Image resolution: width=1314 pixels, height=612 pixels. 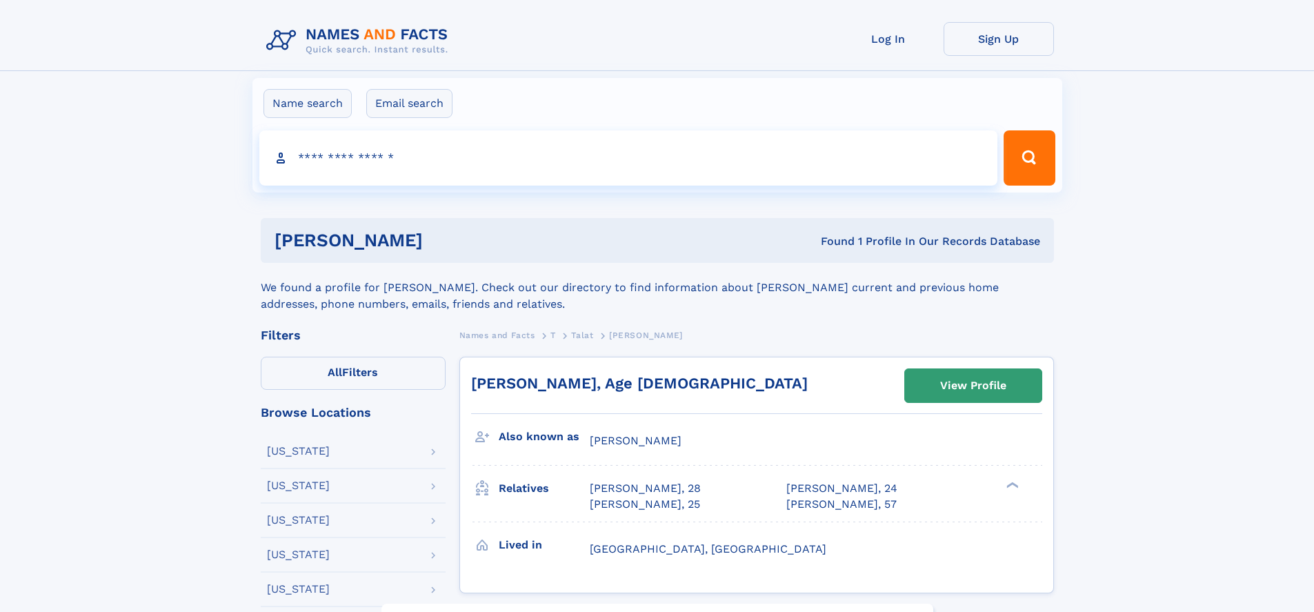 I want to click on span: T, so click(x=553, y=335).